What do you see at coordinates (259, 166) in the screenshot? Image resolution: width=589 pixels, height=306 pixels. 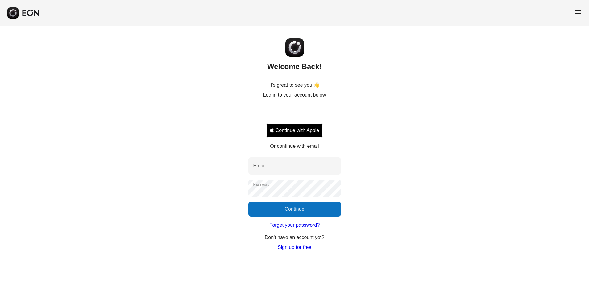 I see `label: Email` at bounding box center [259, 166].